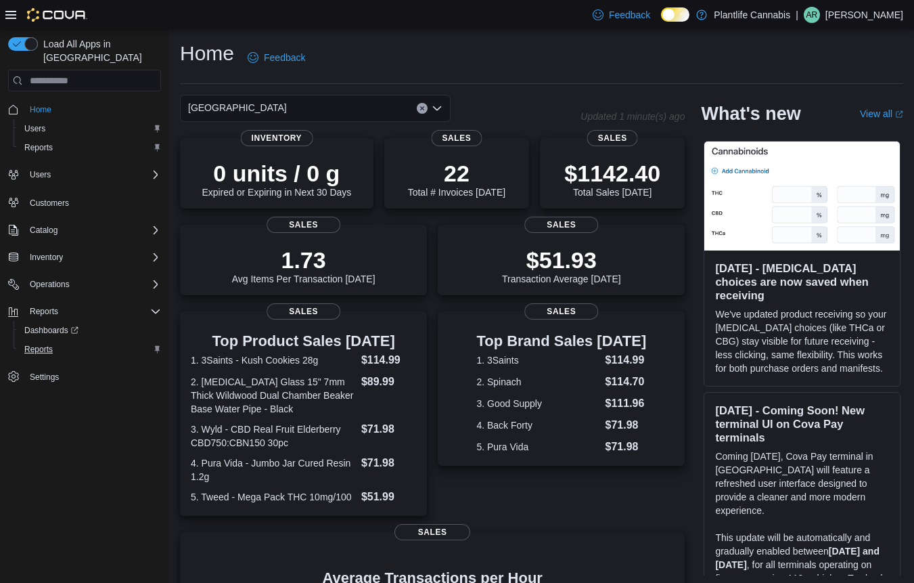  What do you see at coordinates (626, 382) in the screenshot?
I see `dd: $114.70` at bounding box center [626, 382].